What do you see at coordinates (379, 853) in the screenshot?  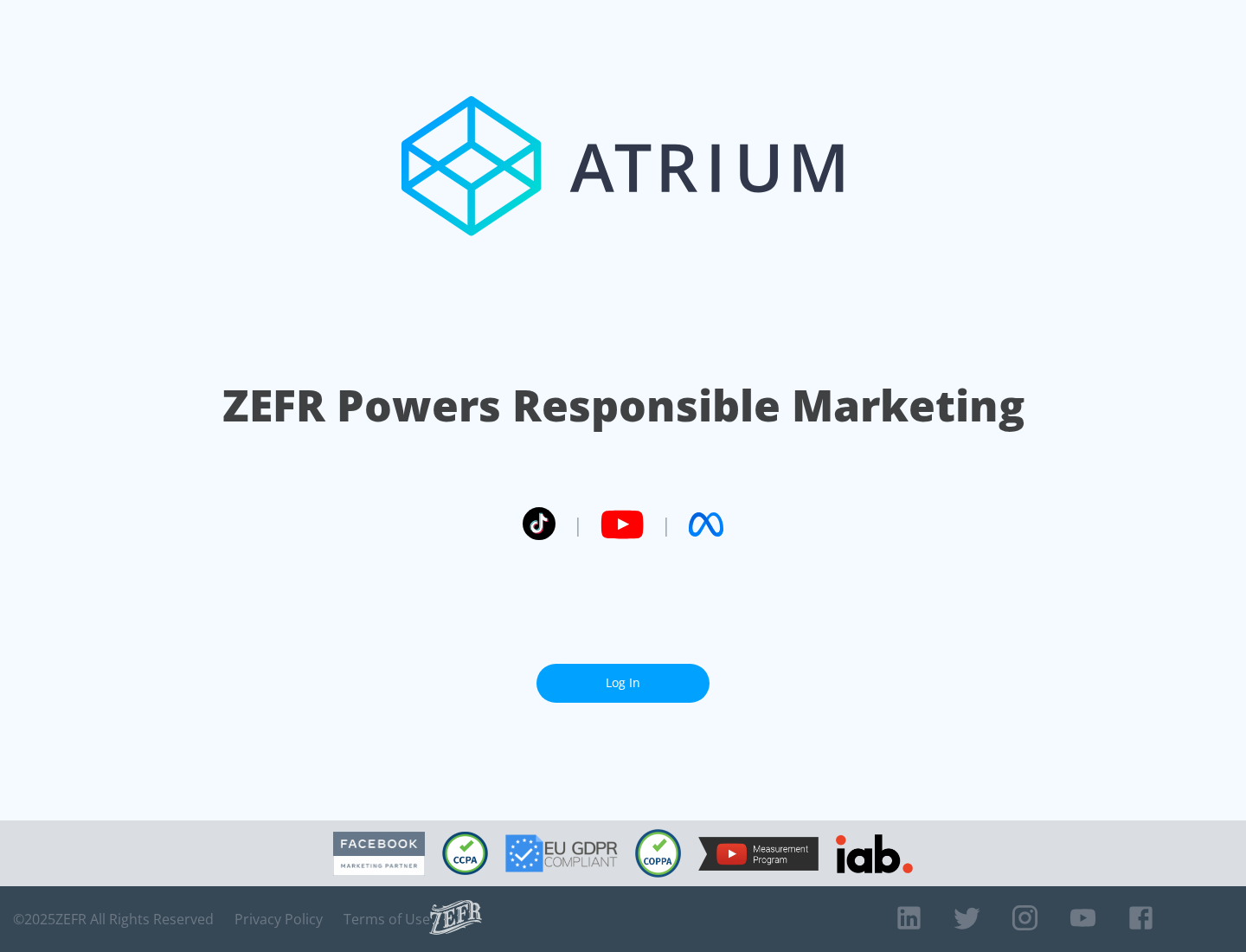 I see `img: Facebook Marketing Partner` at bounding box center [379, 853].